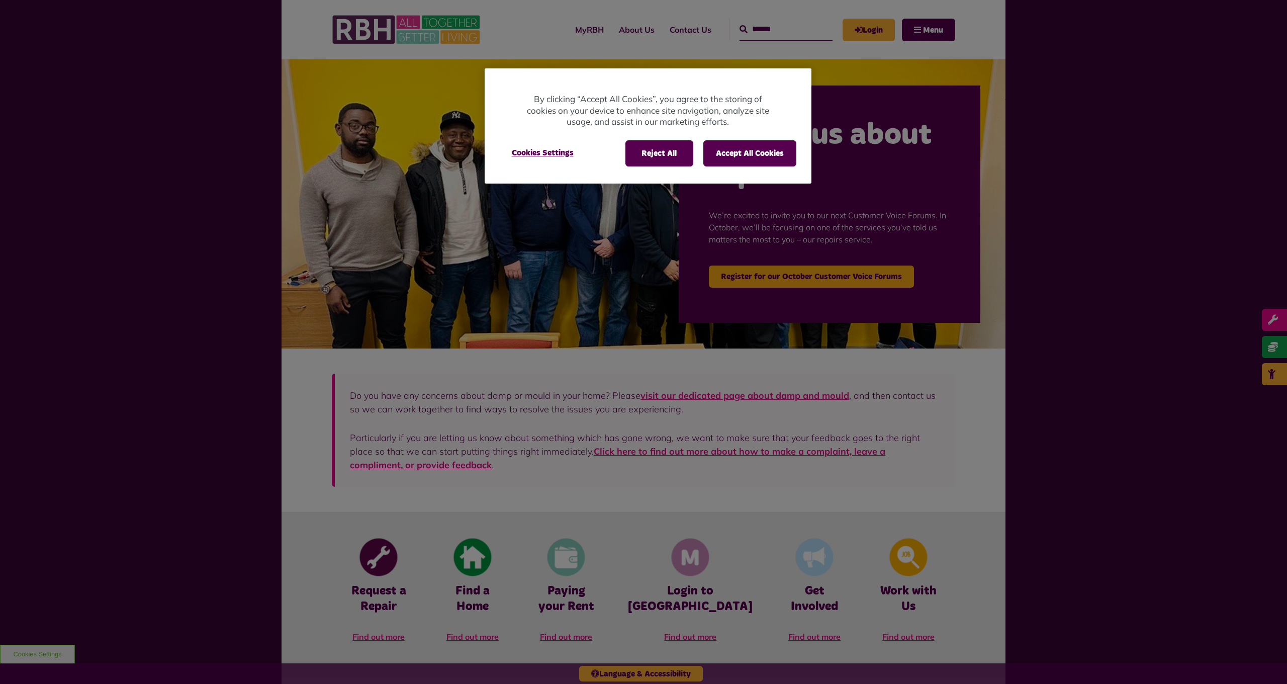 The width and height of the screenshot is (1287, 684). What do you see at coordinates (648, 126) in the screenshot?
I see `div: Privacy` at bounding box center [648, 126].